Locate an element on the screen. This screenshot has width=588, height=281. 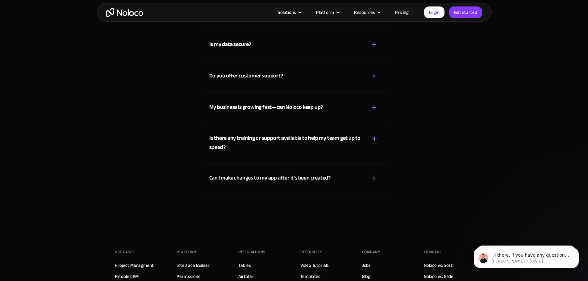
a: Video Tutorials is located at coordinates (315, 265).